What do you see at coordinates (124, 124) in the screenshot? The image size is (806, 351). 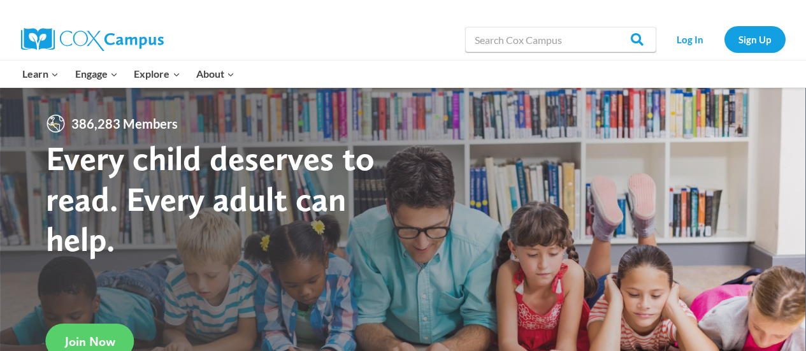 I see `span: 386,283 Members` at bounding box center [124, 124].